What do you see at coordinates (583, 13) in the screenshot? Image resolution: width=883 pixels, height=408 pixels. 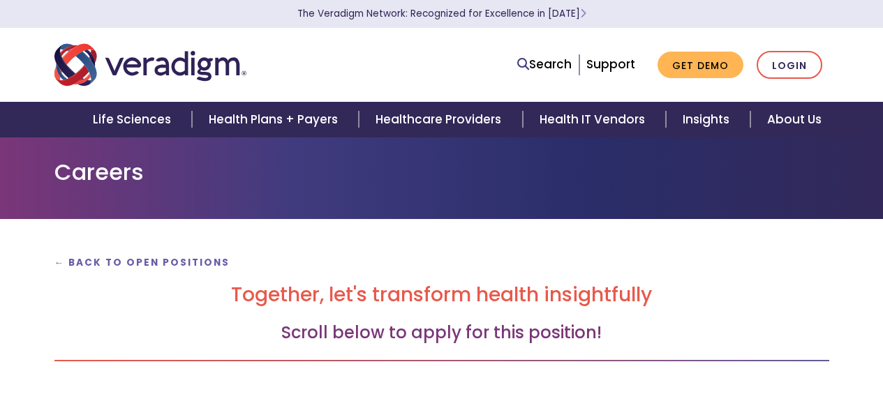 I see `span: Learn More` at bounding box center [583, 13].